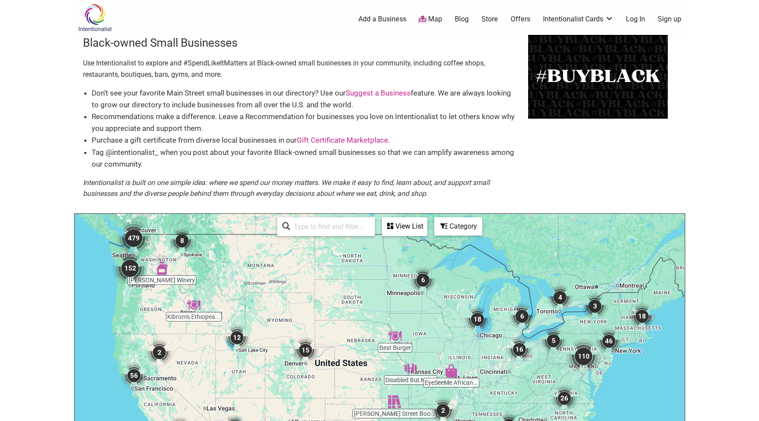 Image resolution: width=759 pixels, height=421 pixels. What do you see at coordinates (378, 93) in the screenshot?
I see `a: Suggest a Business` at bounding box center [378, 93].